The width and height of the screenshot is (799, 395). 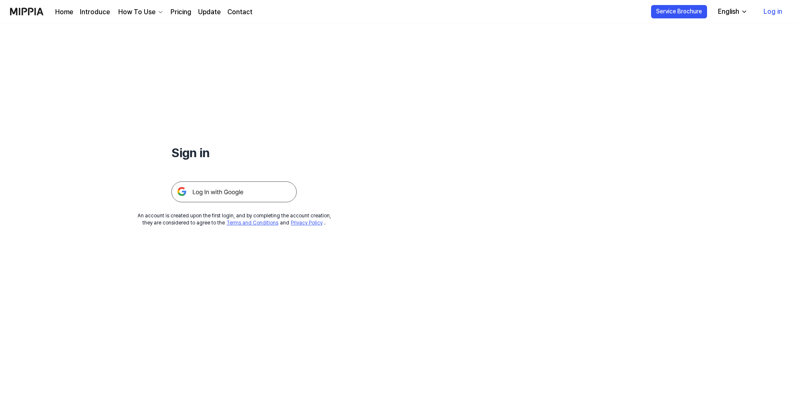 What do you see at coordinates (679, 12) in the screenshot?
I see `button: Service Brochure` at bounding box center [679, 12].